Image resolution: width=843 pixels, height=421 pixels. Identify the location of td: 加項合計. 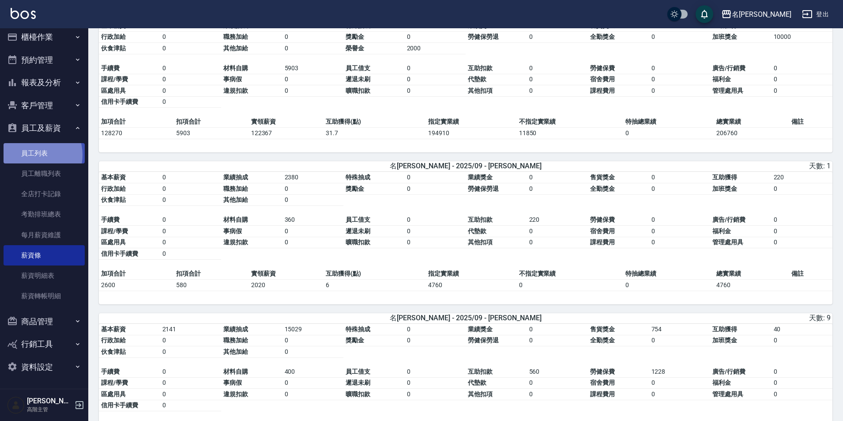
(136, 122).